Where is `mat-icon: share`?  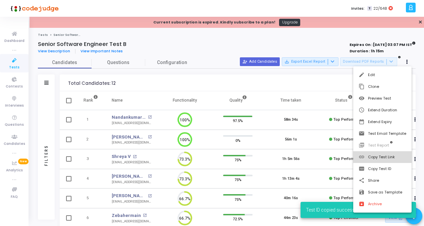 mat-icon: share is located at coordinates (362, 181).